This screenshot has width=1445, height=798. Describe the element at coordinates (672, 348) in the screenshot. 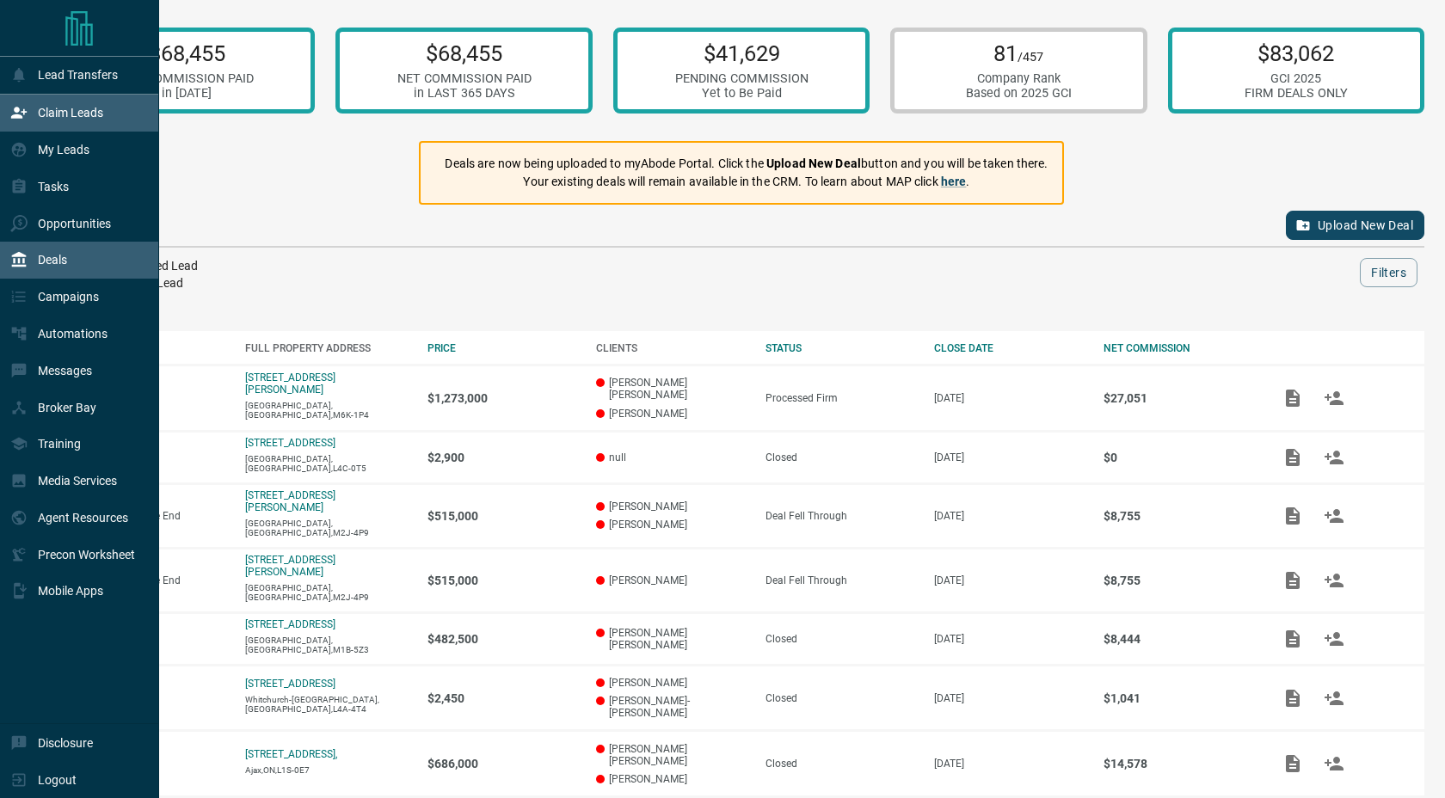

I see `div: CLIENTS` at that location.